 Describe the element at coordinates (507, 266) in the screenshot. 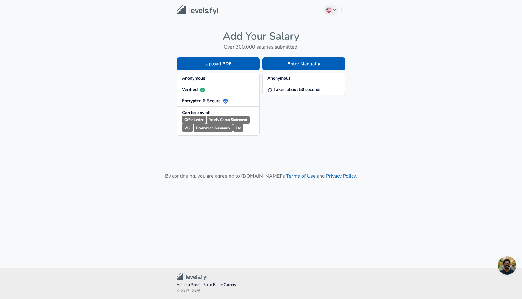

I see `div: Open chat` at that location.